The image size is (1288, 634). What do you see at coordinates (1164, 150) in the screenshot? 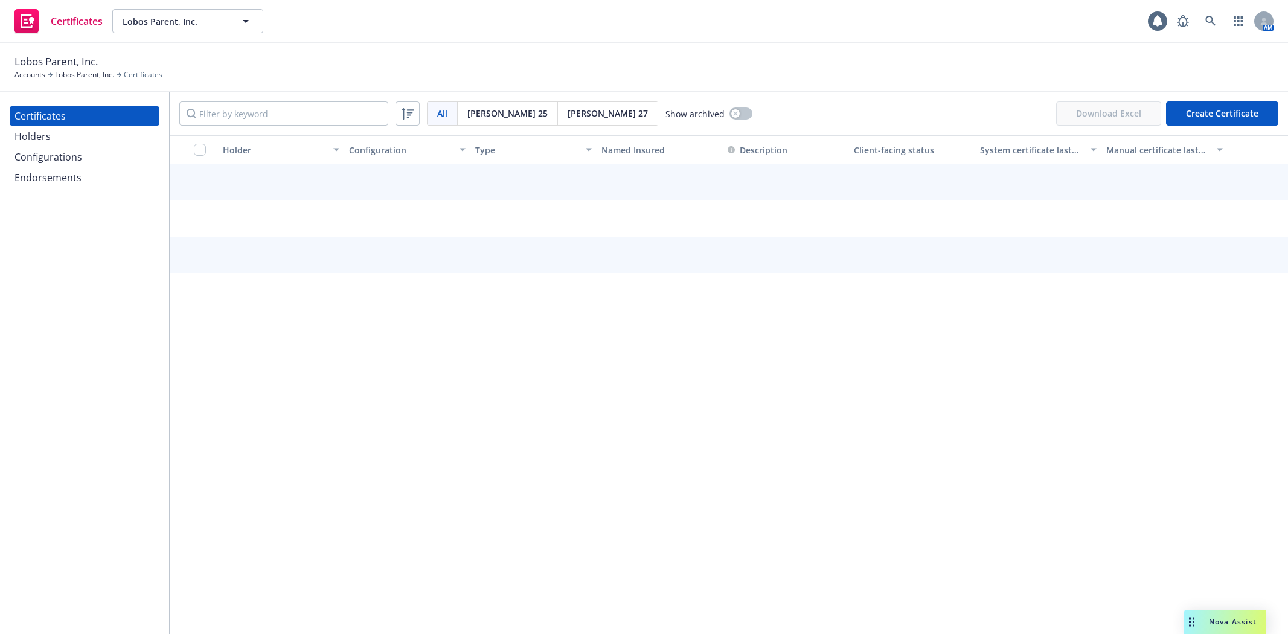
I see `button: Manual certificate last generated` at bounding box center [1164, 150].